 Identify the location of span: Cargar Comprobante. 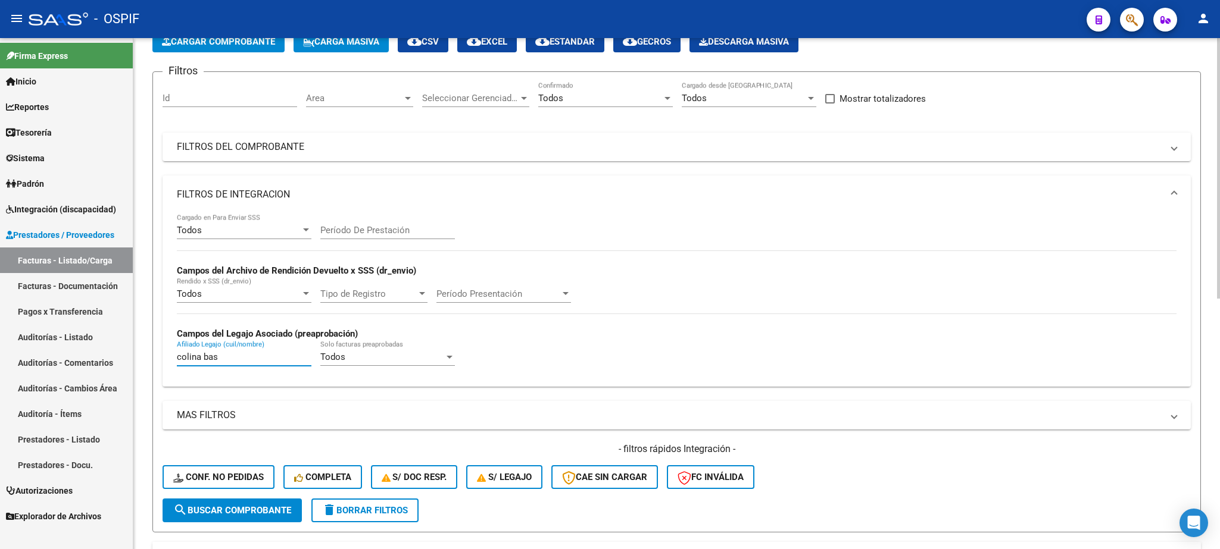
(218, 42).